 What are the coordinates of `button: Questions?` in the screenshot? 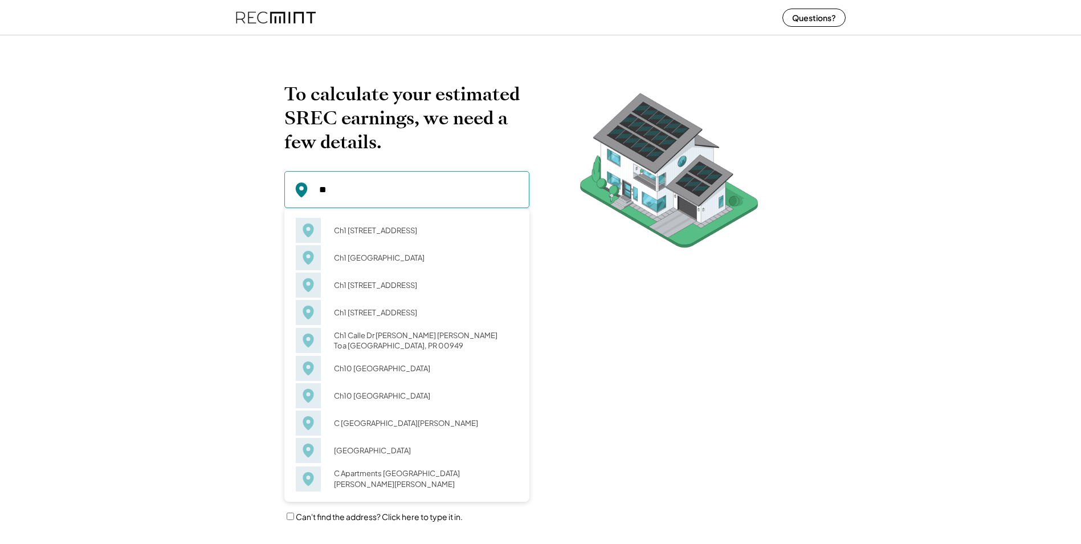 It's located at (814, 18).